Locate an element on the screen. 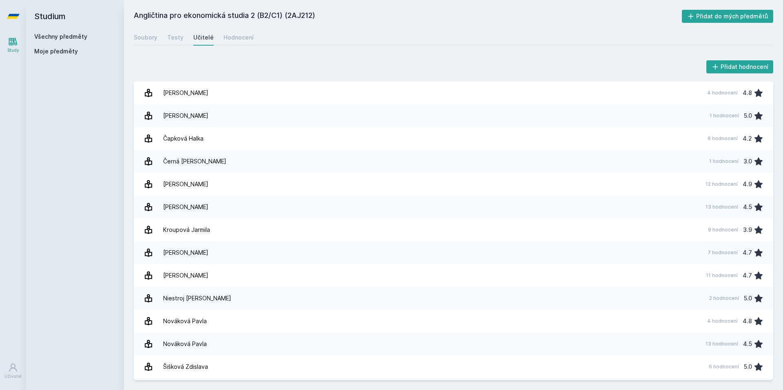  button: Přidat hodnocení is located at coordinates (740, 67).